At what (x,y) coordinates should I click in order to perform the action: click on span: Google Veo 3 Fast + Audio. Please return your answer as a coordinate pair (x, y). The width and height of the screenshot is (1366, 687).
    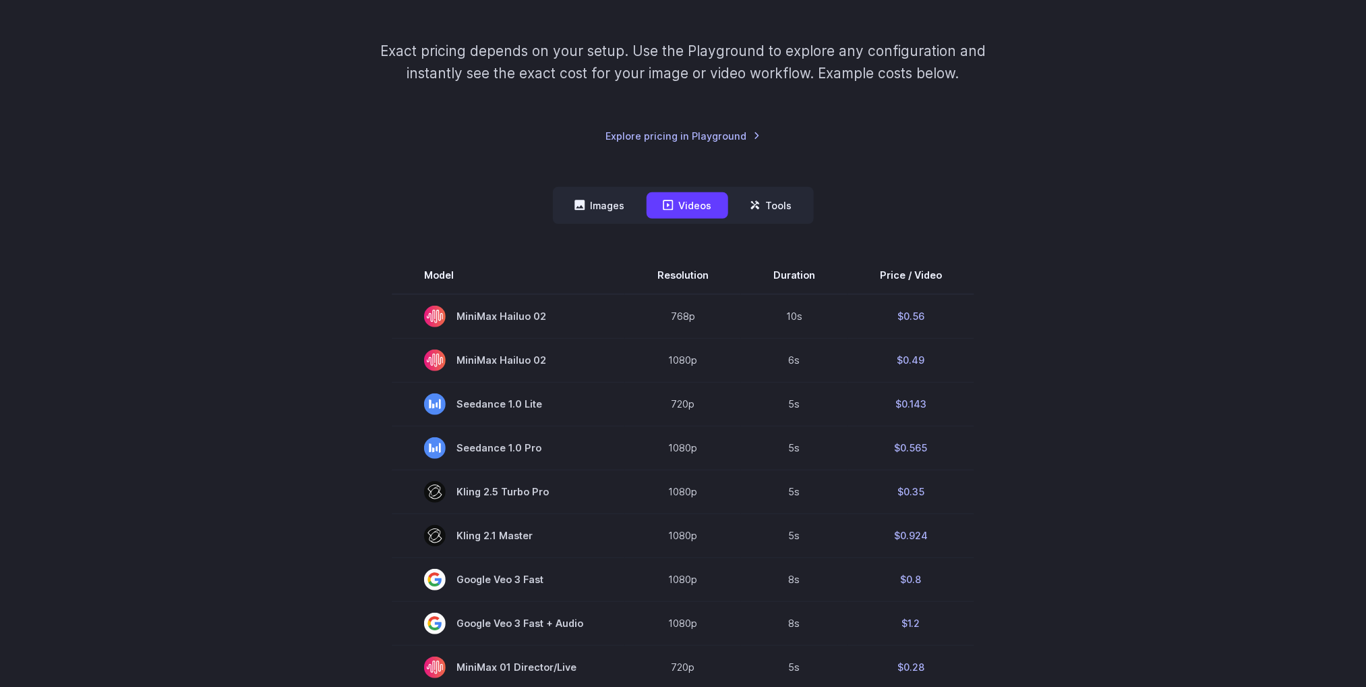
    Looking at the image, I should click on (509, 623).